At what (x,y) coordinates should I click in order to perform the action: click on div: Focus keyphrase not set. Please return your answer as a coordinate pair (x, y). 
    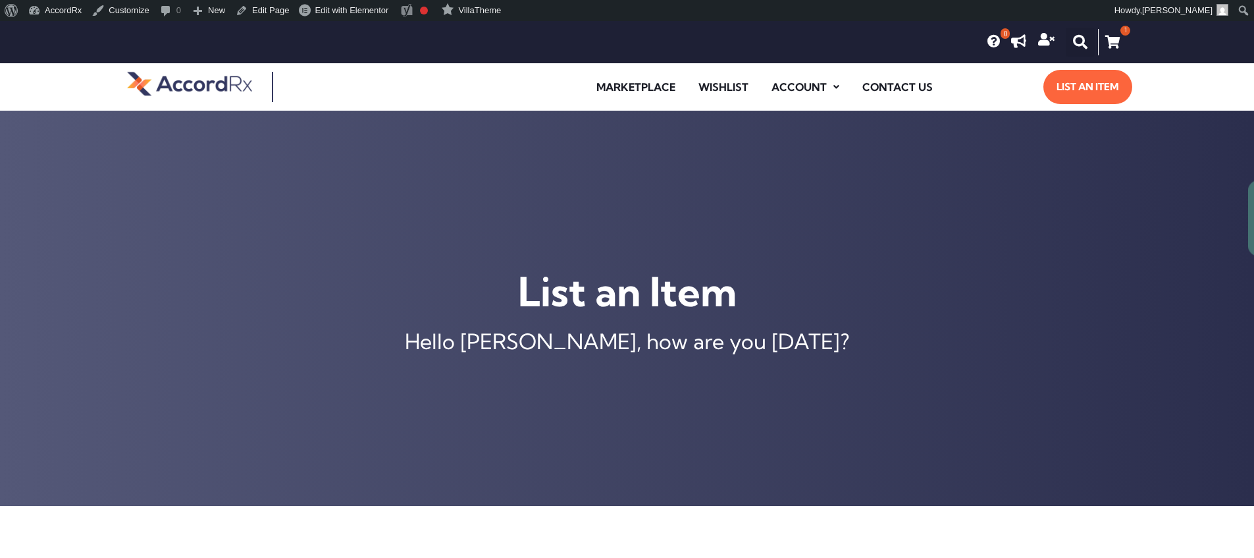
    Looking at the image, I should click on (424, 11).